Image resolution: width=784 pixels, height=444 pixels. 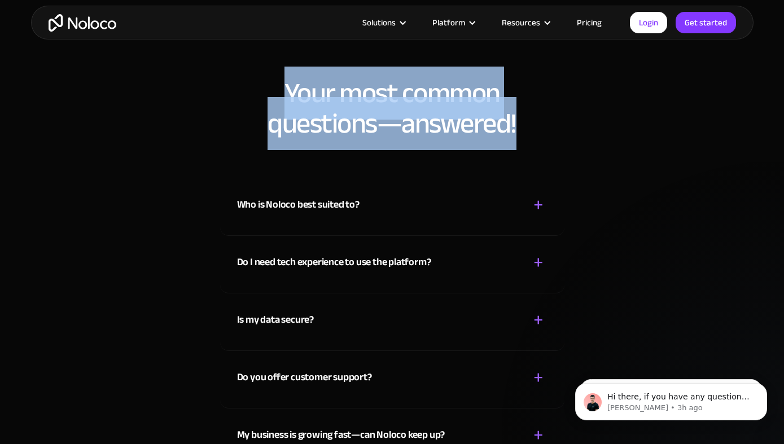 I want to click on a: Get started, so click(x=706, y=23).